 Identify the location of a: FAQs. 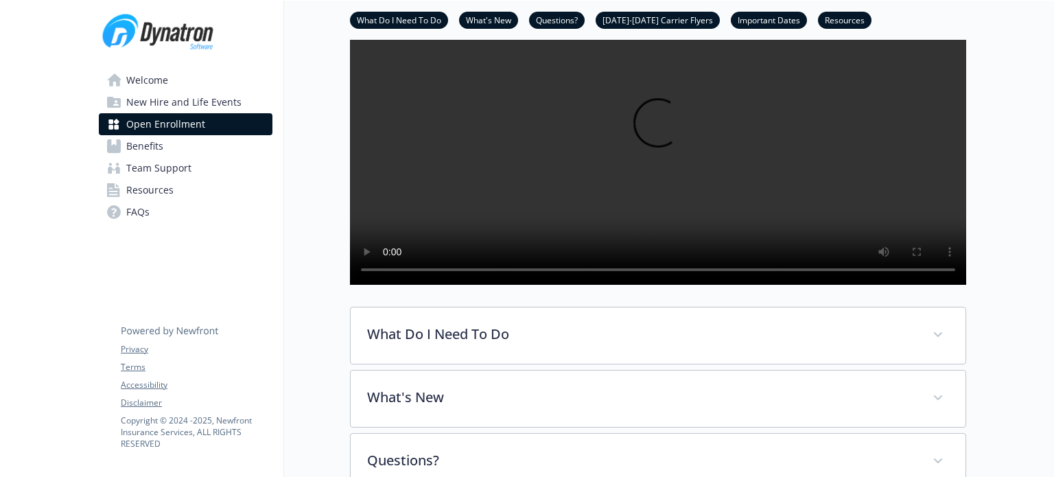
(185, 212).